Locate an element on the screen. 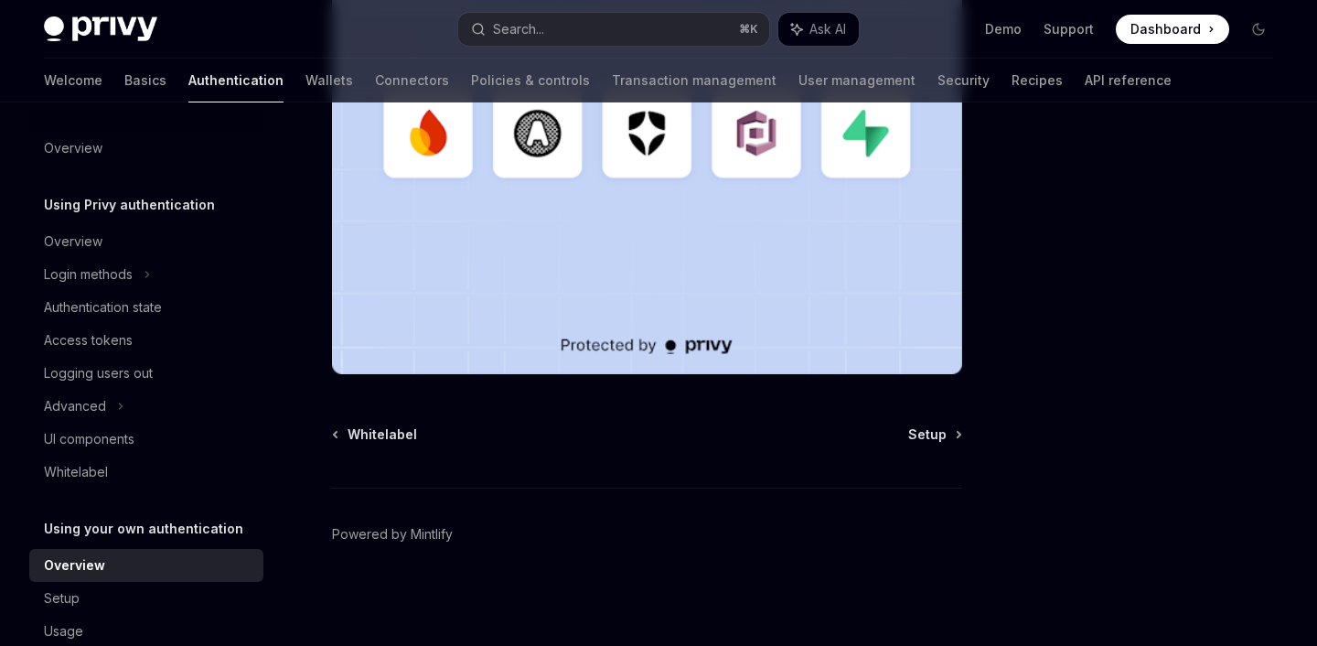 This screenshot has height=646, width=1317. div: Usage is located at coordinates (63, 631).